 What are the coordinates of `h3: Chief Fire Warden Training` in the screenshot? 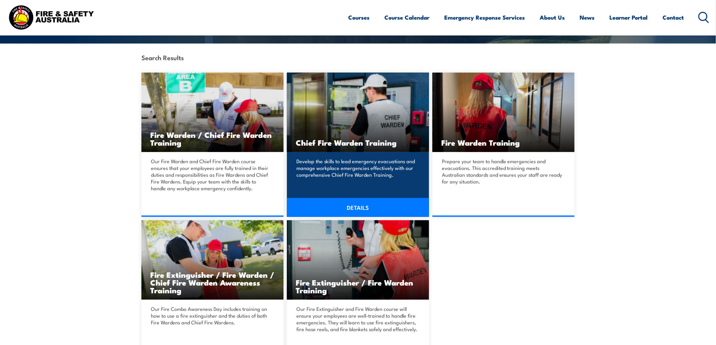 It's located at (358, 142).